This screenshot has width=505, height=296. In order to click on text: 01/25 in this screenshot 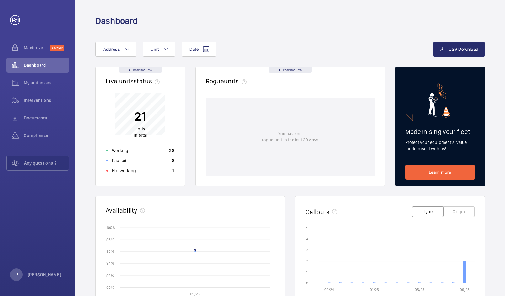, I will do `click(374, 290)`.